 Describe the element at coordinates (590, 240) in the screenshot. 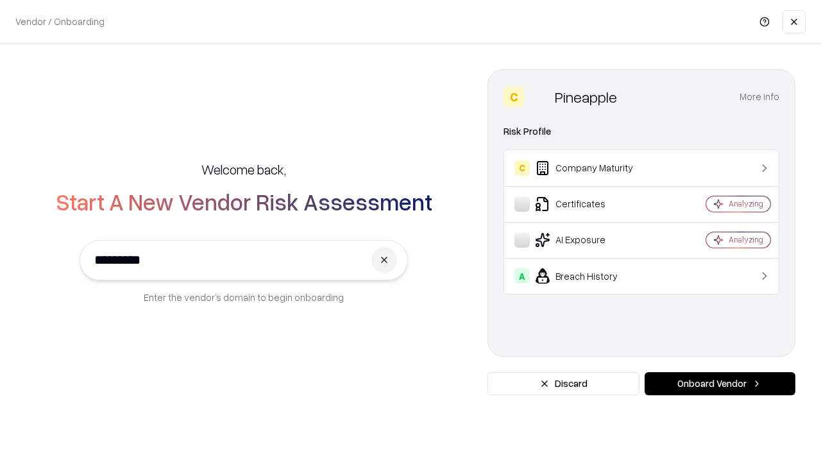

I see `div: AI Exposure` at that location.